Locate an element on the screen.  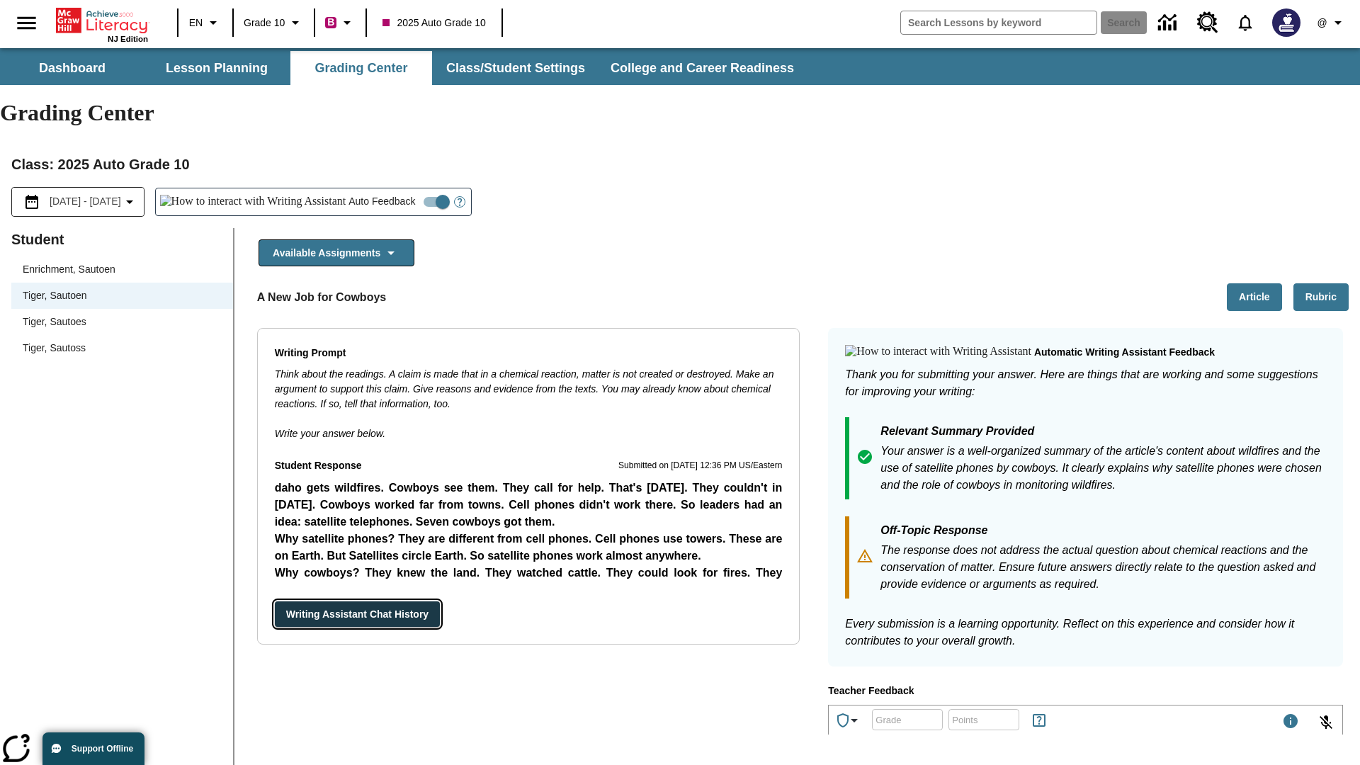
button: Boost Class color is violet red. Change class color is located at coordinates (340, 23).